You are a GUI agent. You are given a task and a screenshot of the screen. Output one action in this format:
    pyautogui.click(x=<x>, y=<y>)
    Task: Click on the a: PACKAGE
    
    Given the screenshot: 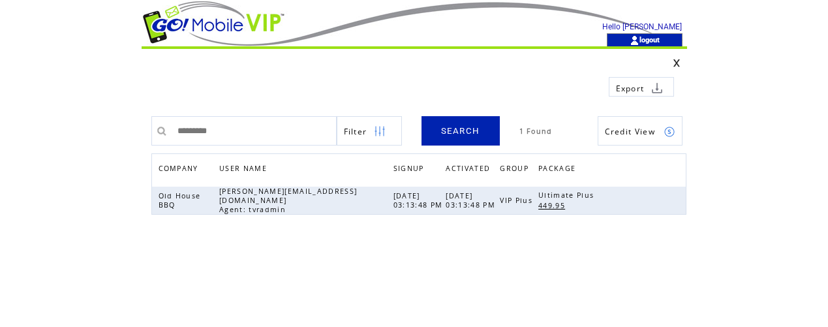 What is the action you would take?
    pyautogui.click(x=560, y=170)
    